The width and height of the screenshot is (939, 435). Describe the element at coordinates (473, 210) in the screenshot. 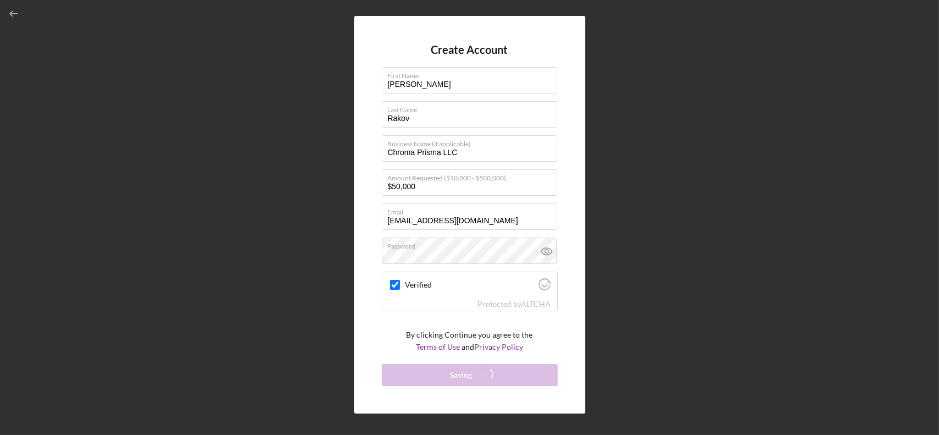

I see `label: Email` at that location.